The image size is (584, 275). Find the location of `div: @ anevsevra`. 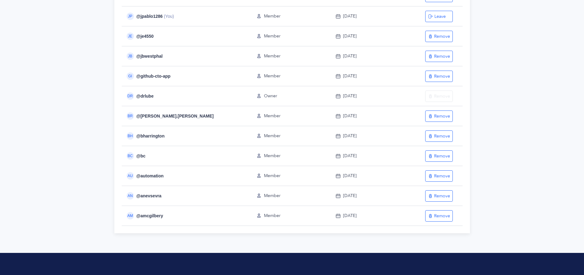

div: @ anevsevra is located at coordinates (184, 196).